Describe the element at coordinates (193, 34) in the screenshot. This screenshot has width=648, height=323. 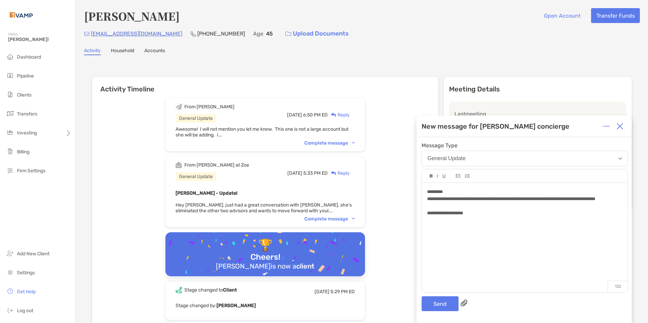
I see `img: Phone Icon` at that location.